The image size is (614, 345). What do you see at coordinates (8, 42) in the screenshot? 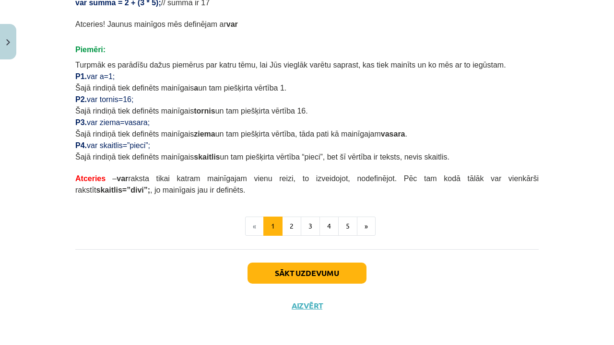
I see `img: icon-close-lesson-0947bae3869378f0d4975bcd49f059093ad1ed9edebbc8119c70593378902aed.svg` at bounding box center [8, 42].